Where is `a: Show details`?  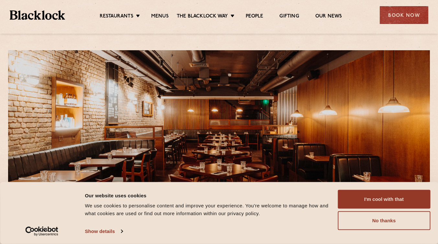 a: Show details is located at coordinates (104, 231).